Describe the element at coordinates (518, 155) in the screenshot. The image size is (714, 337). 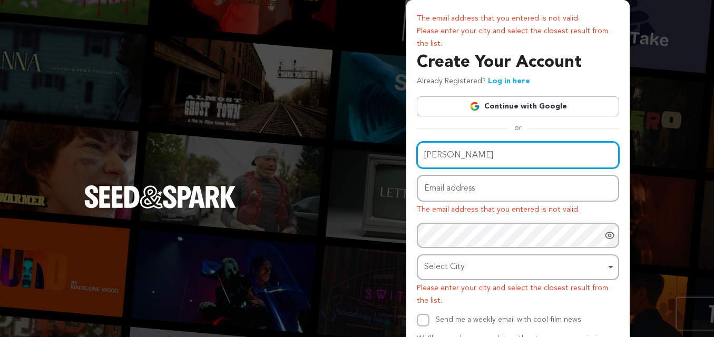
I see `input: Name` at that location.